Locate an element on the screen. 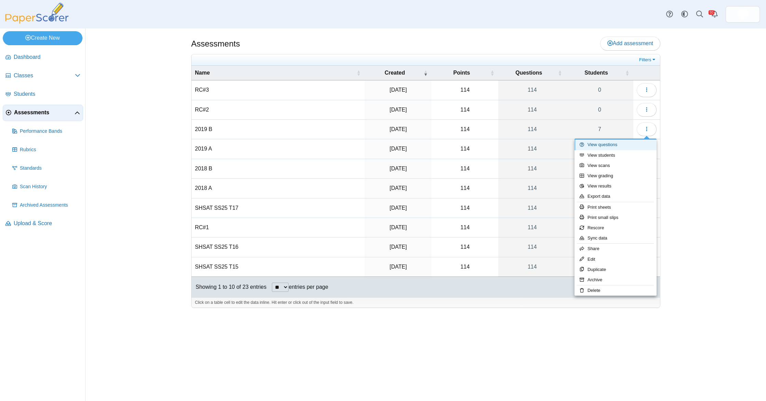 This screenshot has width=766, height=401. span: Standards is located at coordinates (50, 168).